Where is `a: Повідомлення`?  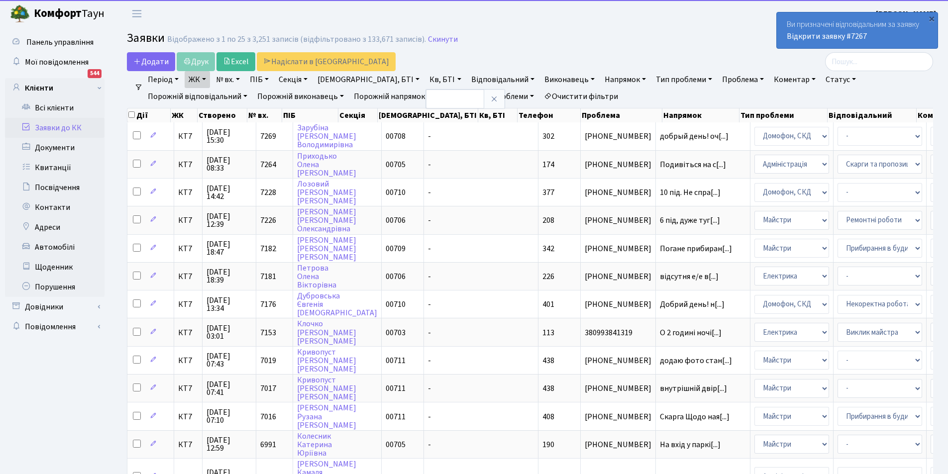 a: Повідомлення is located at coordinates (55, 327).